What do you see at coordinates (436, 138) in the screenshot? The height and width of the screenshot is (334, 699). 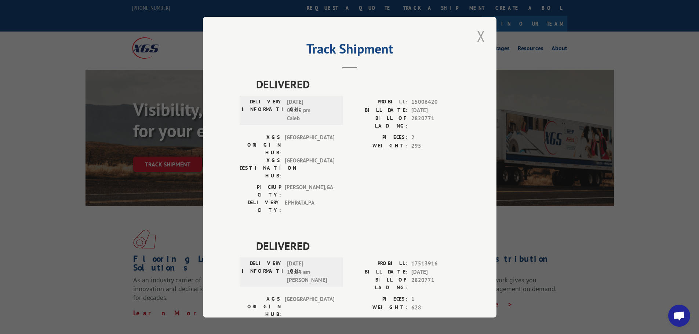 I see `span: 2` at bounding box center [436, 138].